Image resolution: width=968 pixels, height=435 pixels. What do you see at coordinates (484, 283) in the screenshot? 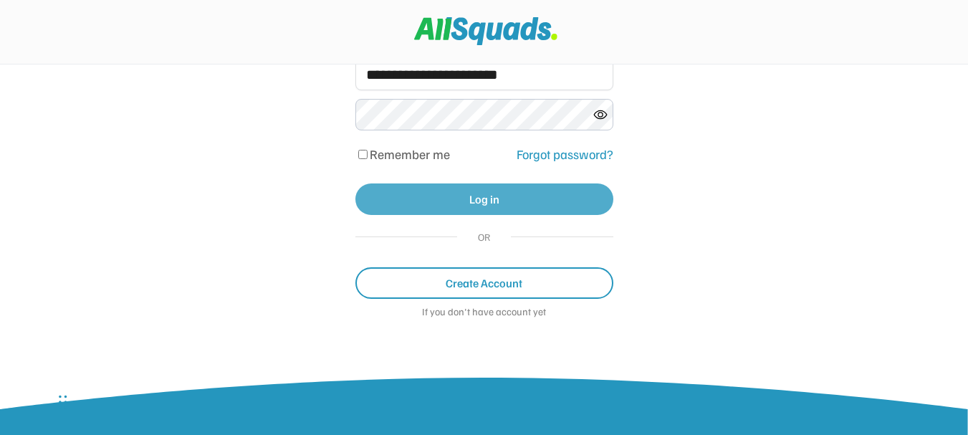
I see `button: Create Account` at bounding box center [484, 283].